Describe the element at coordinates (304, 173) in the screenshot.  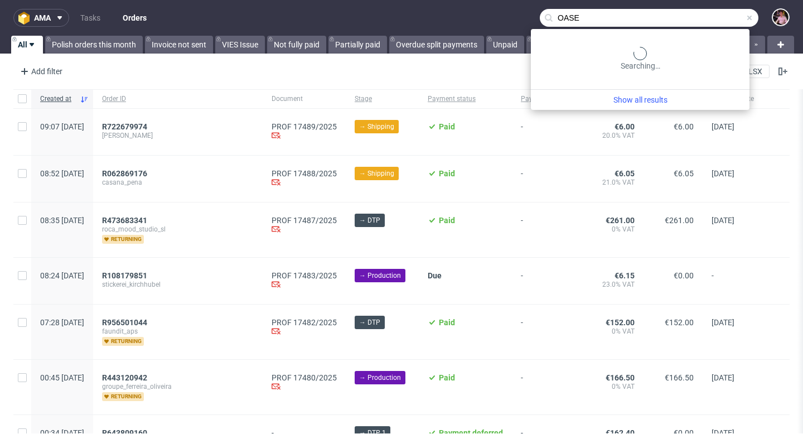
I see `a: PROF 17488/2025` at that location.